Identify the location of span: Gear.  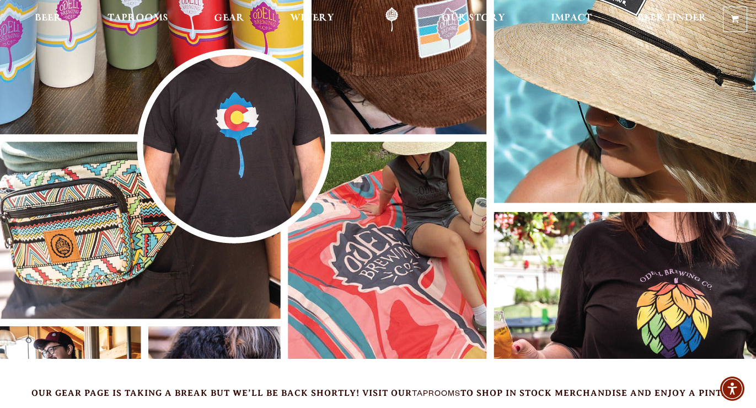
(229, 18).